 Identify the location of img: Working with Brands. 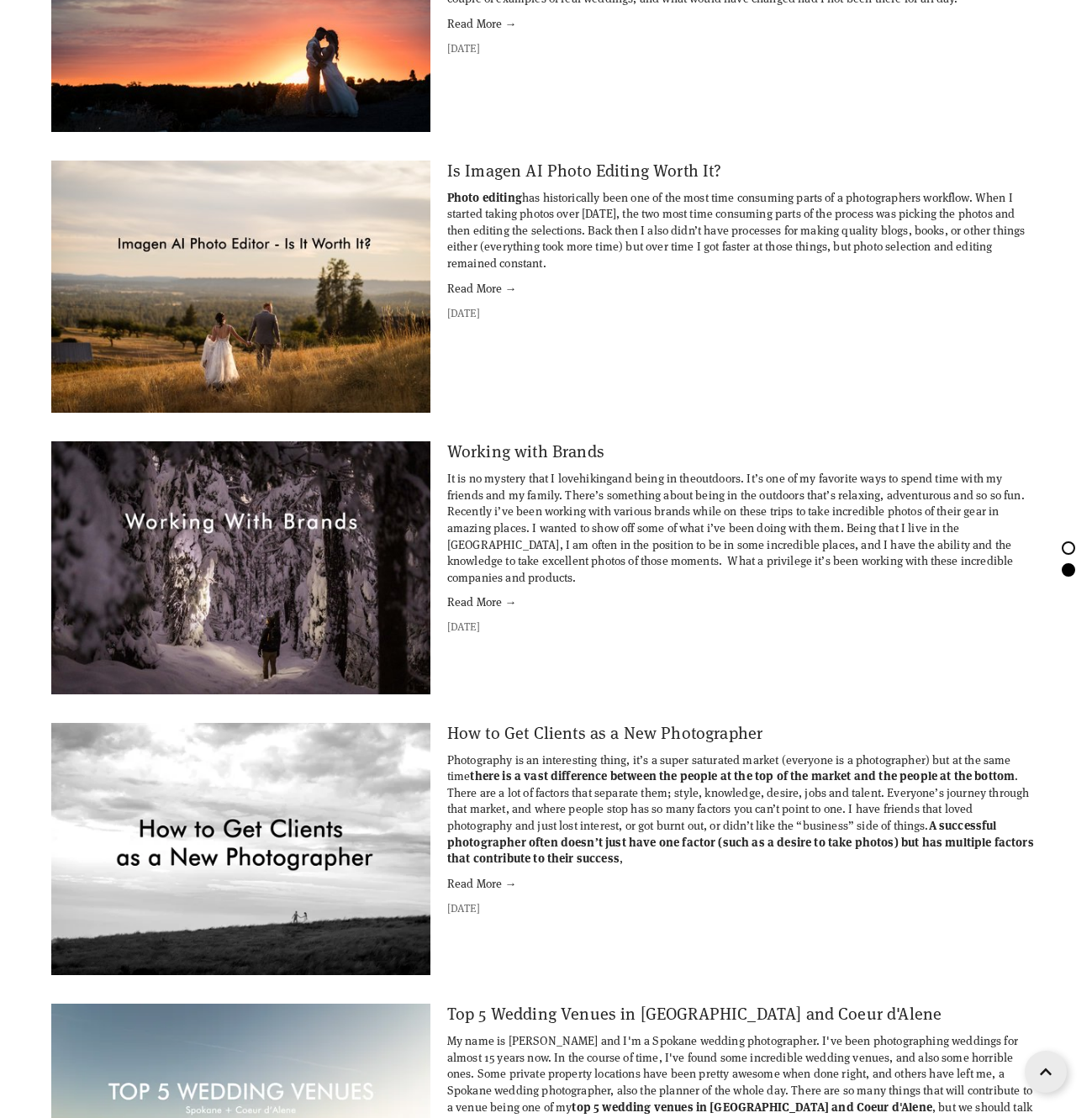
(240, 568).